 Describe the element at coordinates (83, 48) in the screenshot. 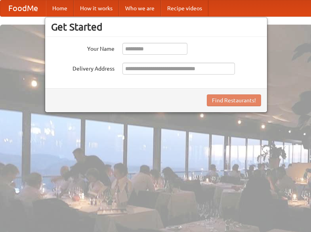

I see `label: Your Name` at that location.